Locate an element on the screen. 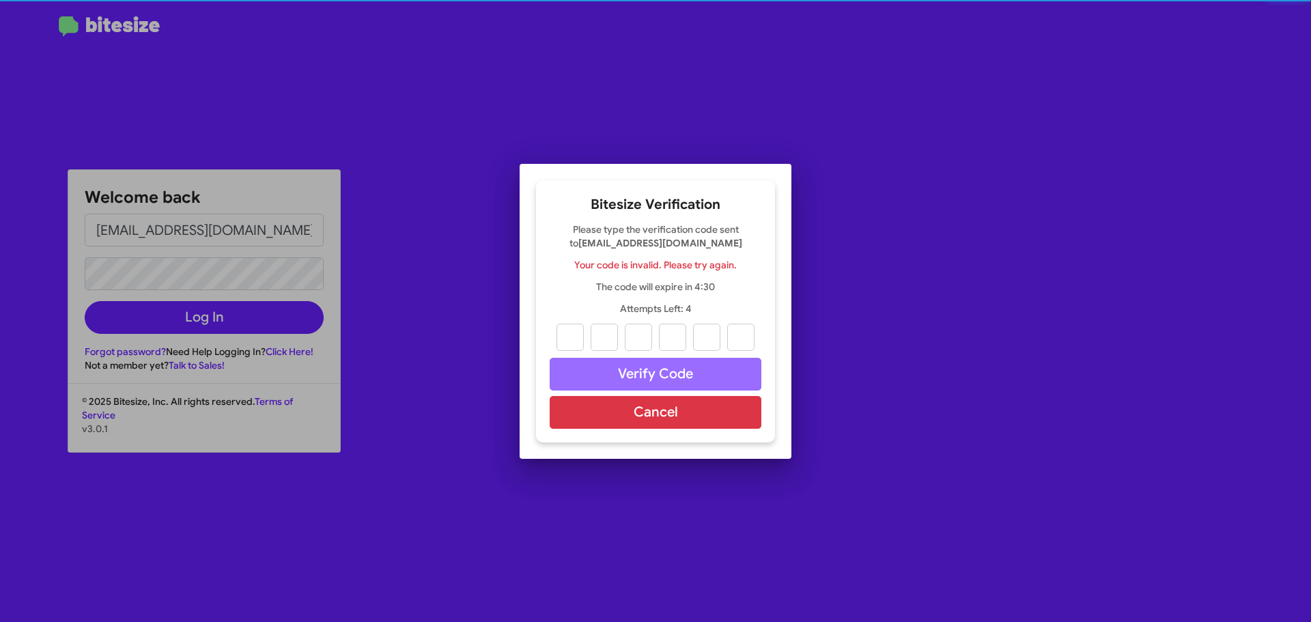  p: Attempts Left: 4 is located at coordinates (655, 309).